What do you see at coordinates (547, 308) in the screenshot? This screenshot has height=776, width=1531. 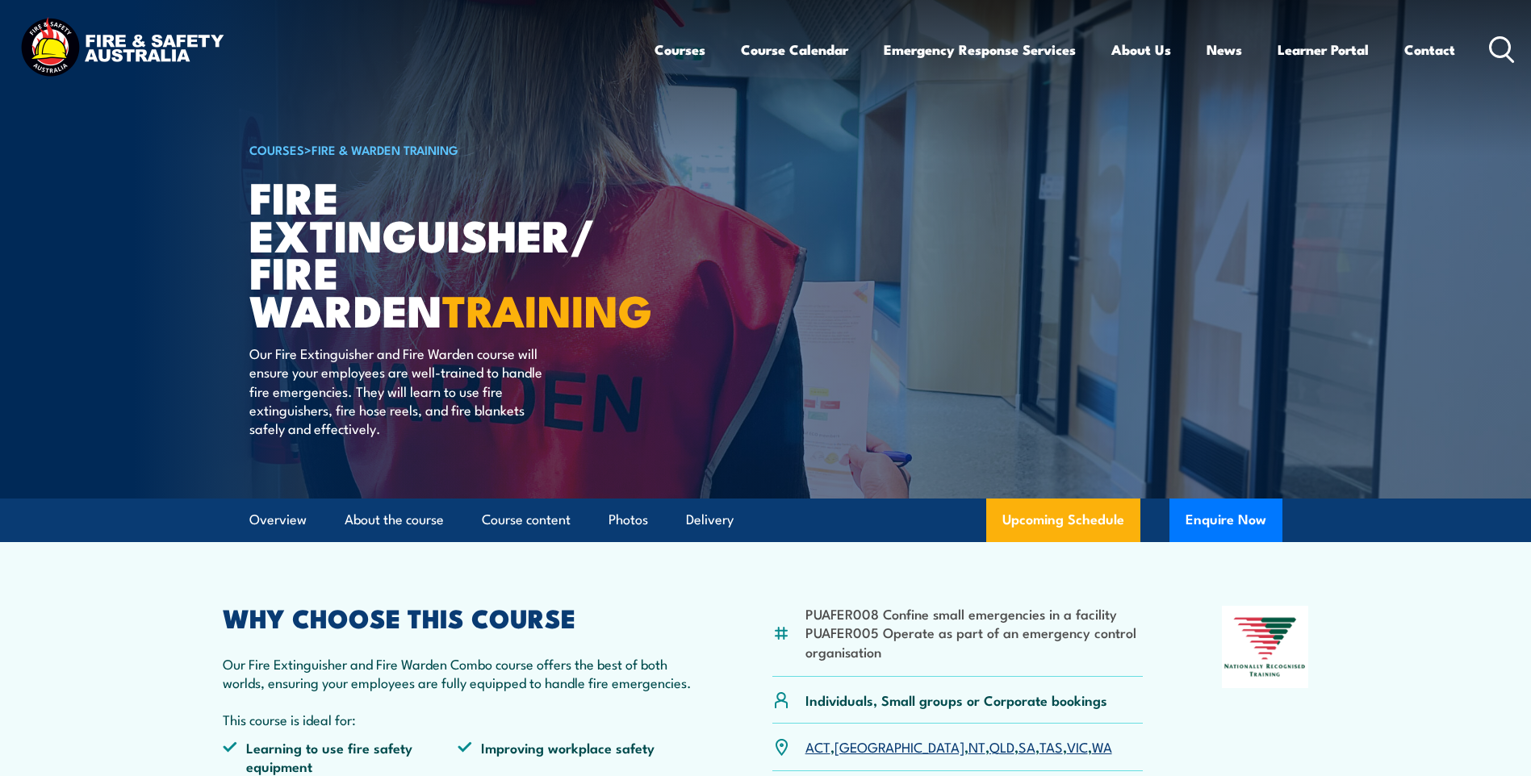 I see `strong: TRAINING` at bounding box center [547, 308].